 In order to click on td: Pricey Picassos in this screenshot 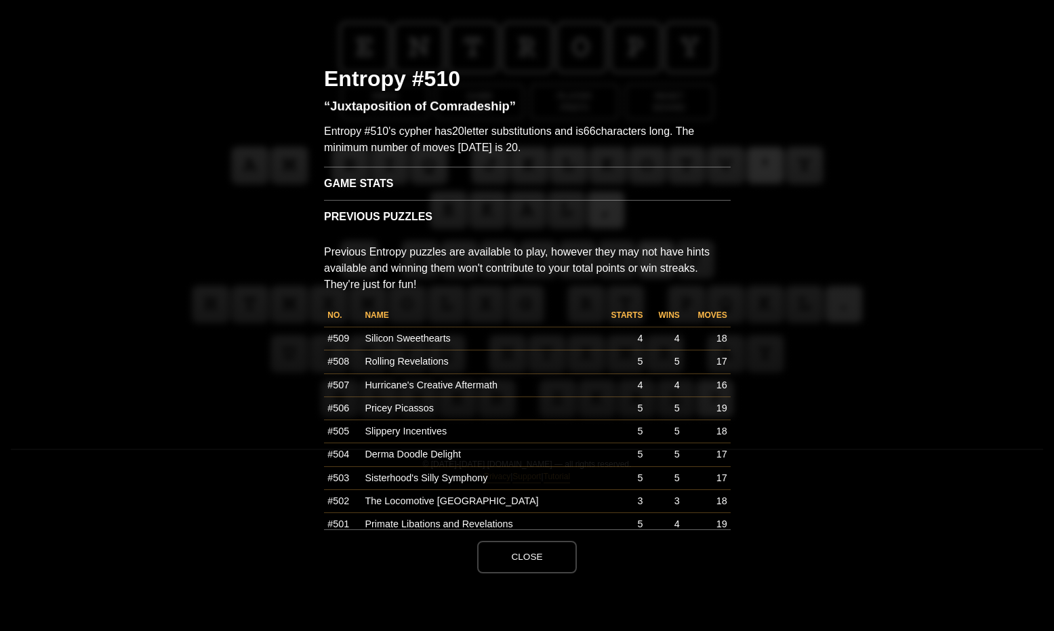, I will do `click(478, 408)`.